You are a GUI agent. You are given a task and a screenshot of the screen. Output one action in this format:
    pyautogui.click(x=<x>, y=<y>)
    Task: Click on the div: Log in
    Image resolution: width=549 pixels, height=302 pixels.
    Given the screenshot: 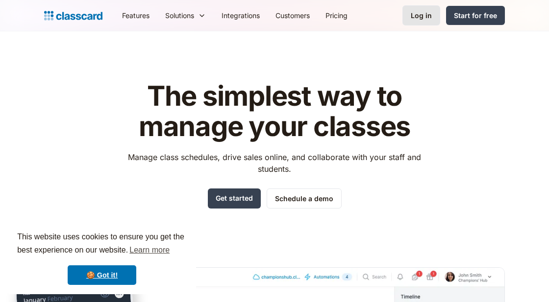 What is the action you would take?
    pyautogui.click(x=421, y=15)
    